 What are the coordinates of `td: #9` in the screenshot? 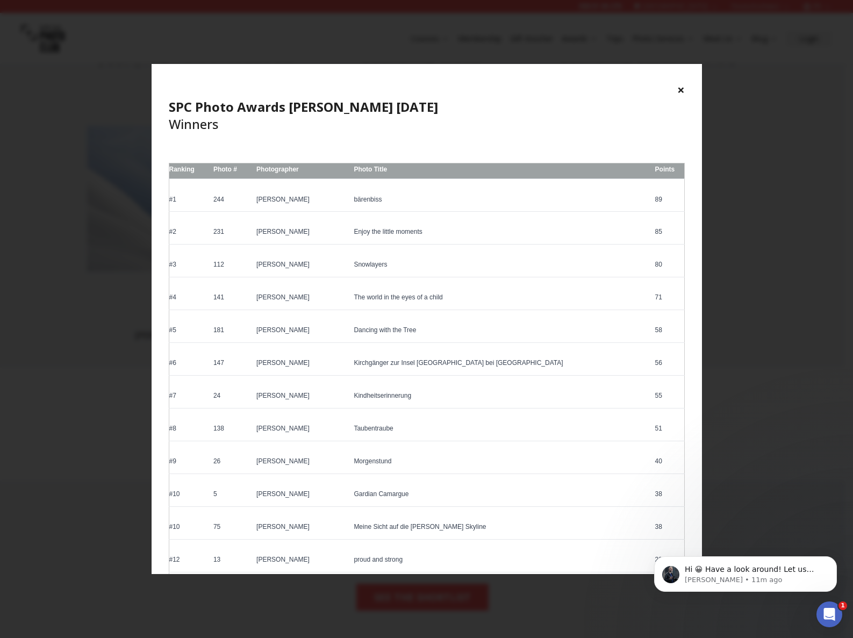 It's located at (189, 463).